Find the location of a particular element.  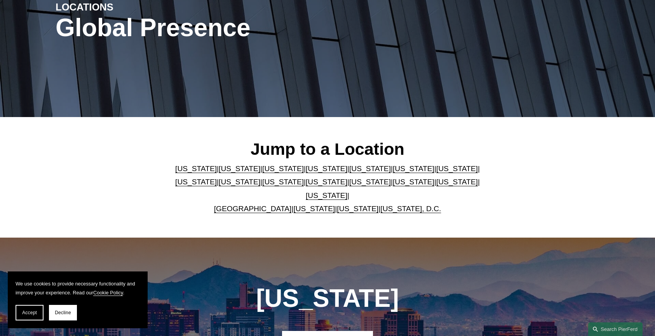

button: Accept is located at coordinates (30, 312).